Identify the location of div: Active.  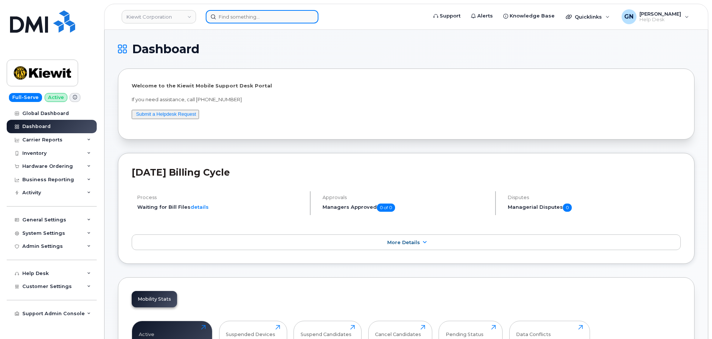
(147, 331).